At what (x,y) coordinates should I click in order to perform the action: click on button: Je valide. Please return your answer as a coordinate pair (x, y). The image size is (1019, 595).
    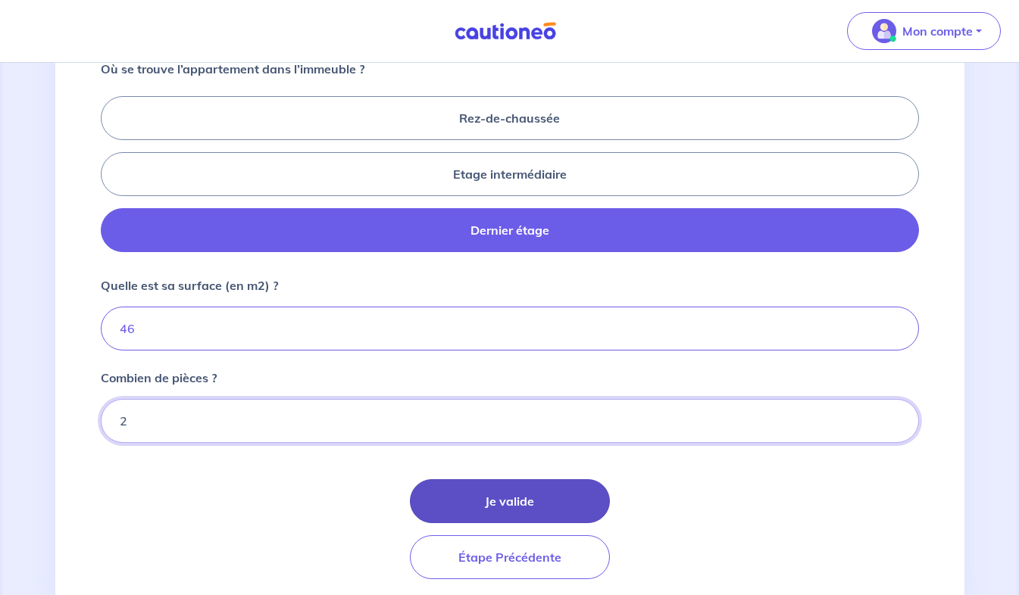
    Looking at the image, I should click on (510, 501).